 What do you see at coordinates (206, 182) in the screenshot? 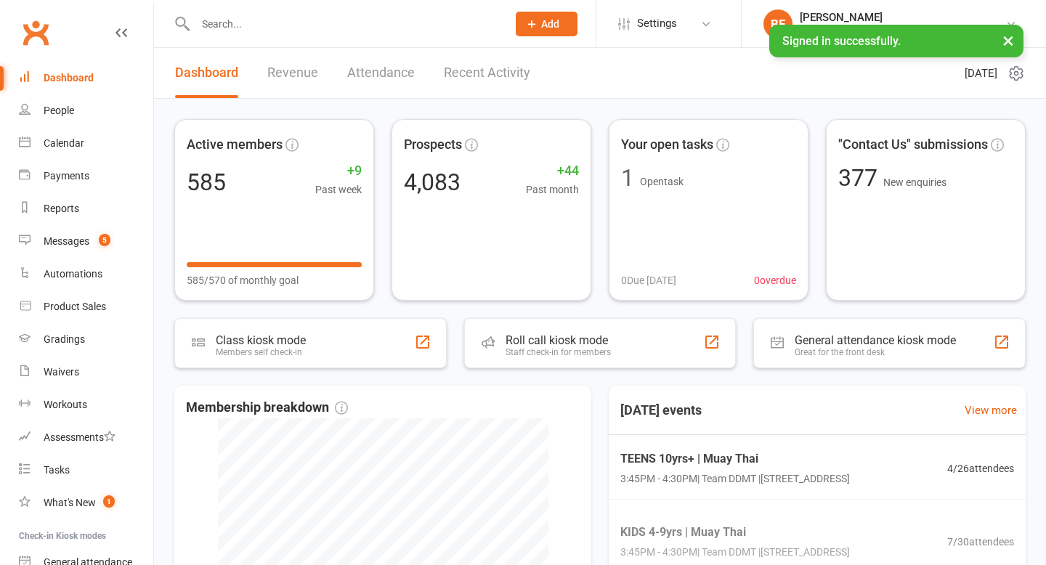
I see `div: 585` at bounding box center [206, 182].